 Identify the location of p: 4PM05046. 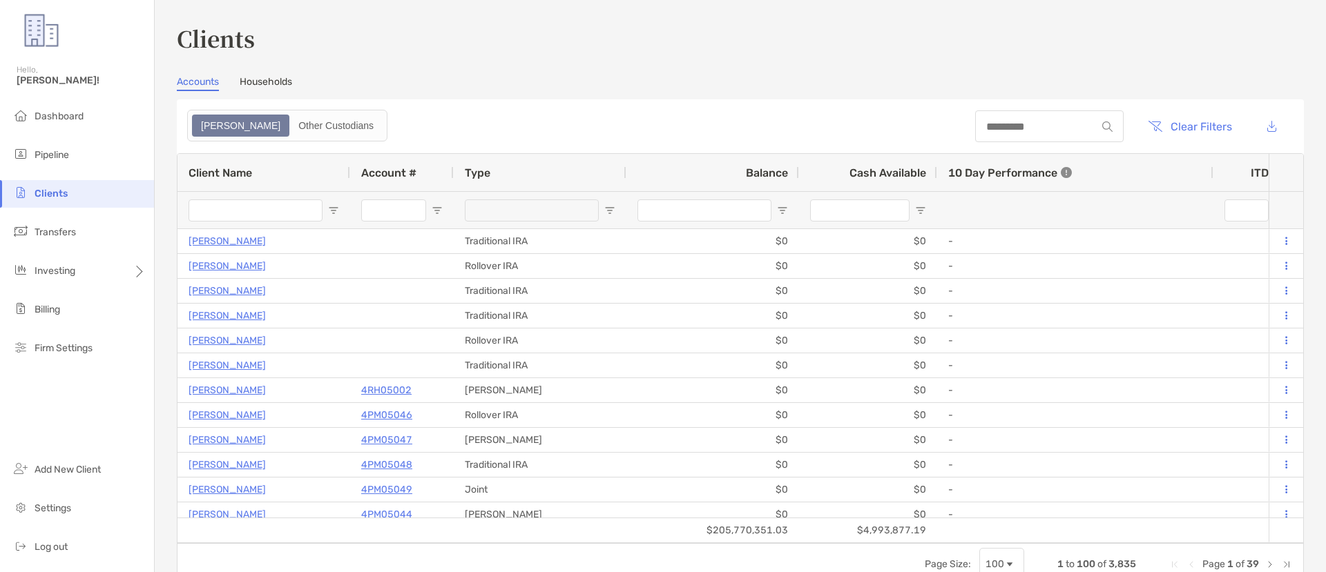
(387, 415).